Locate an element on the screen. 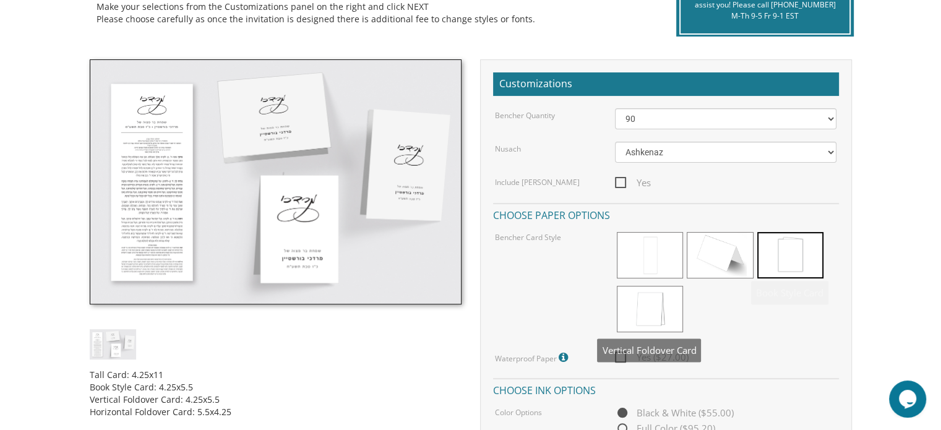 The image size is (941, 430). div: Make your selections from the Customizations panel on the right and click NEXT Please choose care... is located at coordinates (372, 13).